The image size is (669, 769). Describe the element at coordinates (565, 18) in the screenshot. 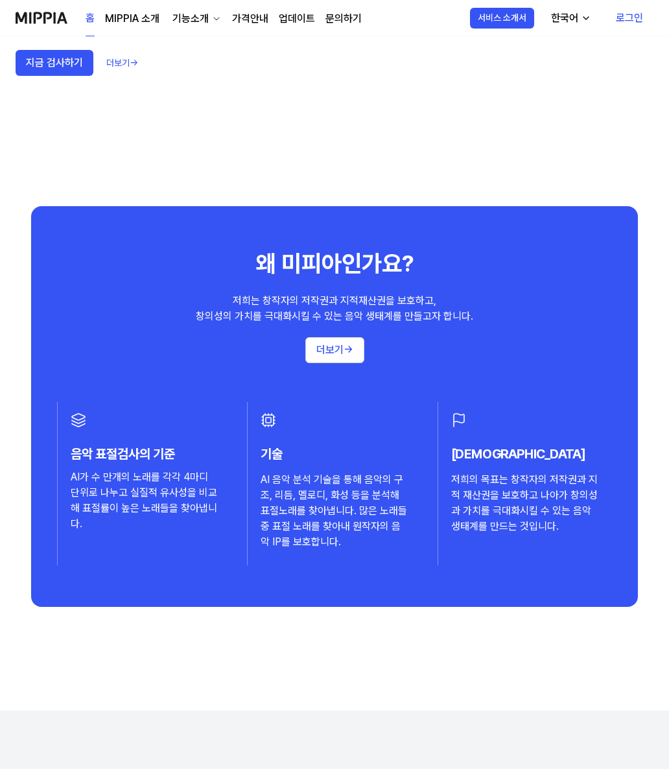

I see `div: 한국어` at that location.